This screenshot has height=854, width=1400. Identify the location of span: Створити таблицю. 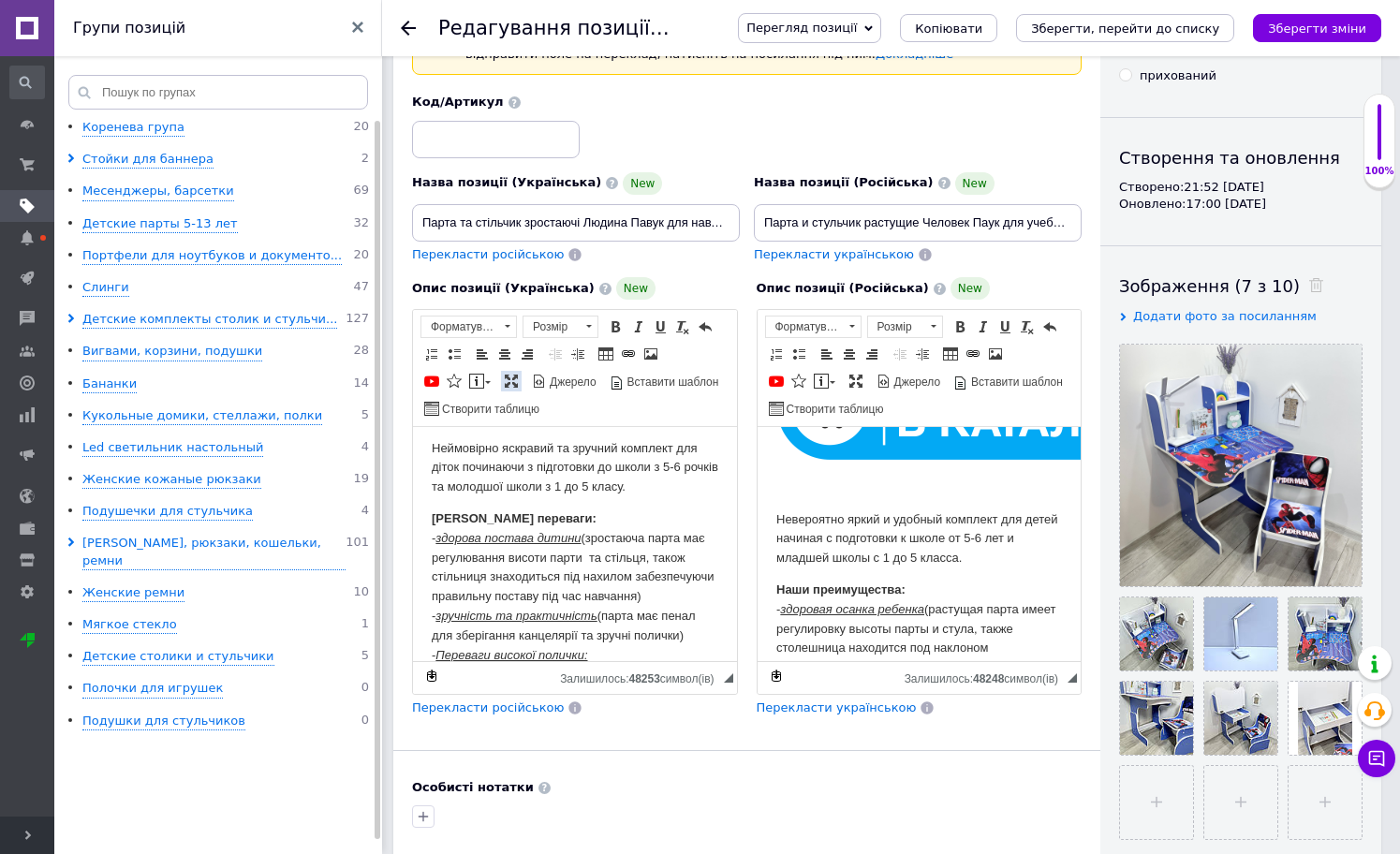
(489, 409).